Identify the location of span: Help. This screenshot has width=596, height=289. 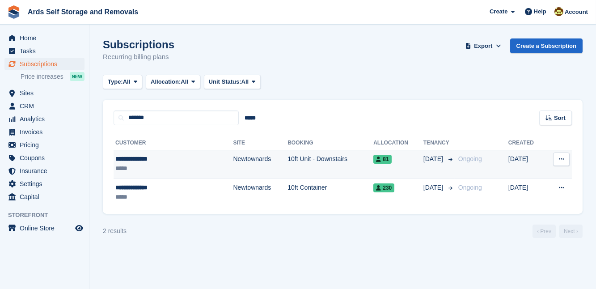
(541, 12).